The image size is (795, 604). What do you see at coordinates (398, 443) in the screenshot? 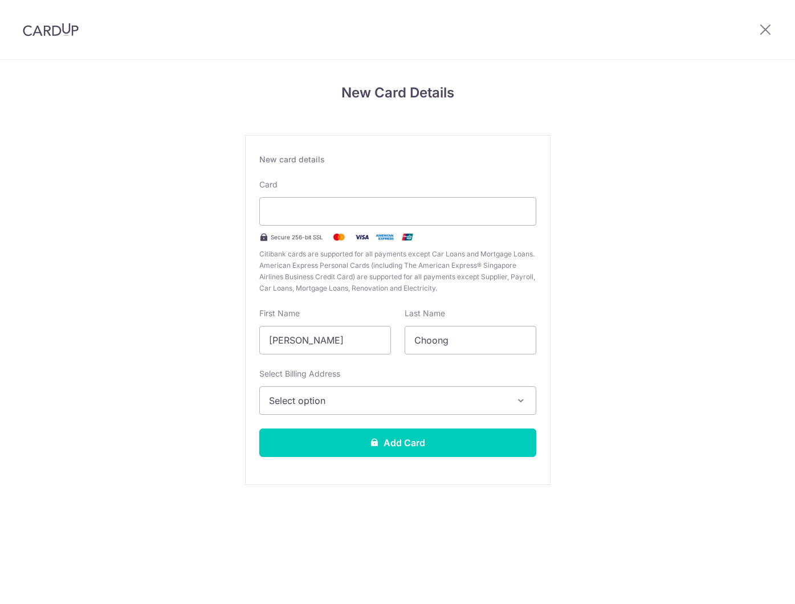
I see `button: Add Card` at bounding box center [398, 443].